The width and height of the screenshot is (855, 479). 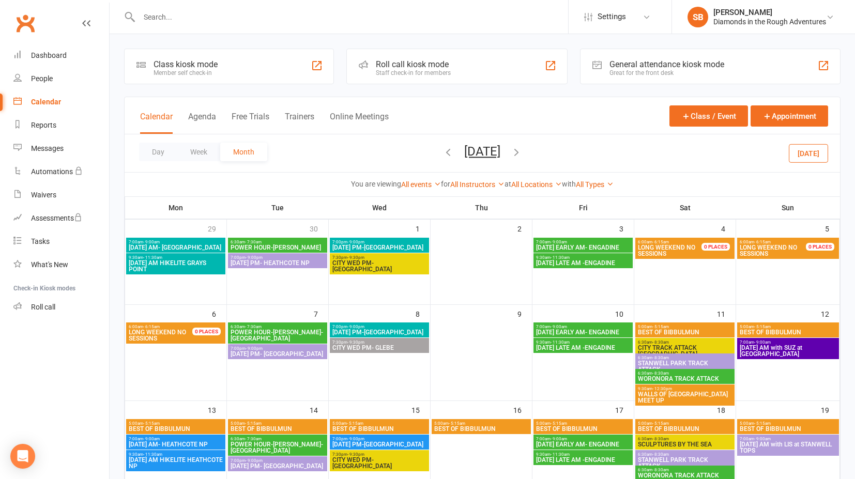 I want to click on button: Appointment, so click(x=789, y=116).